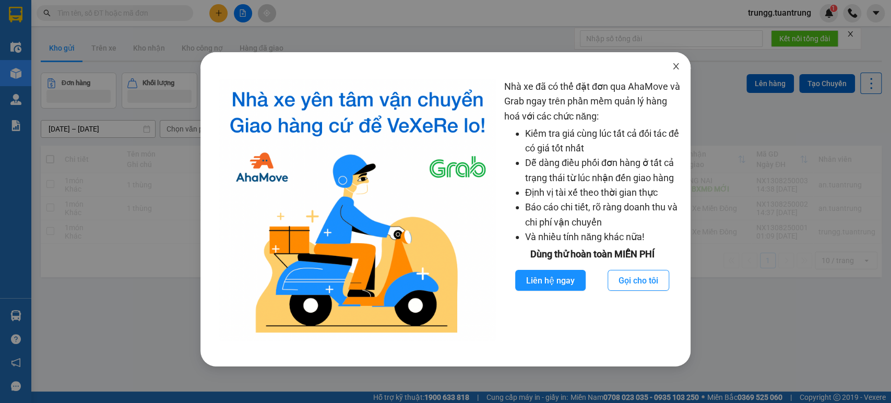 Image resolution: width=891 pixels, height=403 pixels. I want to click on li: Kiểm tra giá cùng lúc tất cả đối tác để có giá tốt nhất, so click(602, 141).